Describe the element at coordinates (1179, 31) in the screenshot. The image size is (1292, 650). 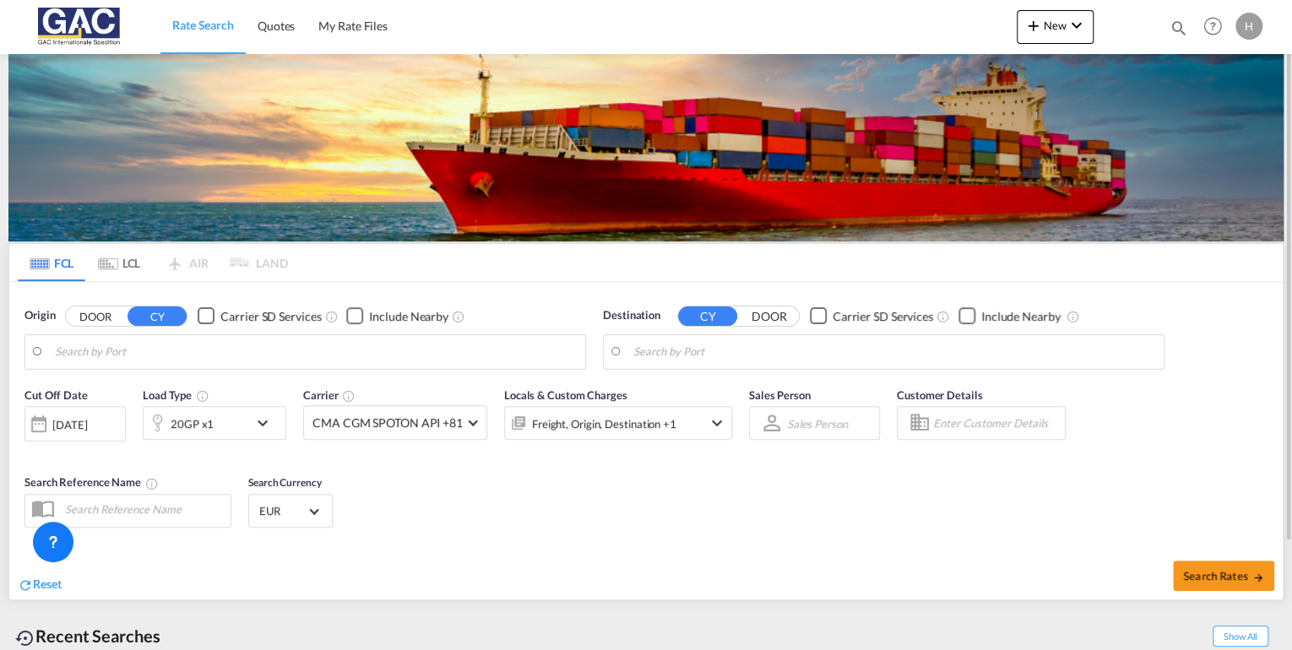
I see `div: icon-magnify` at that location.